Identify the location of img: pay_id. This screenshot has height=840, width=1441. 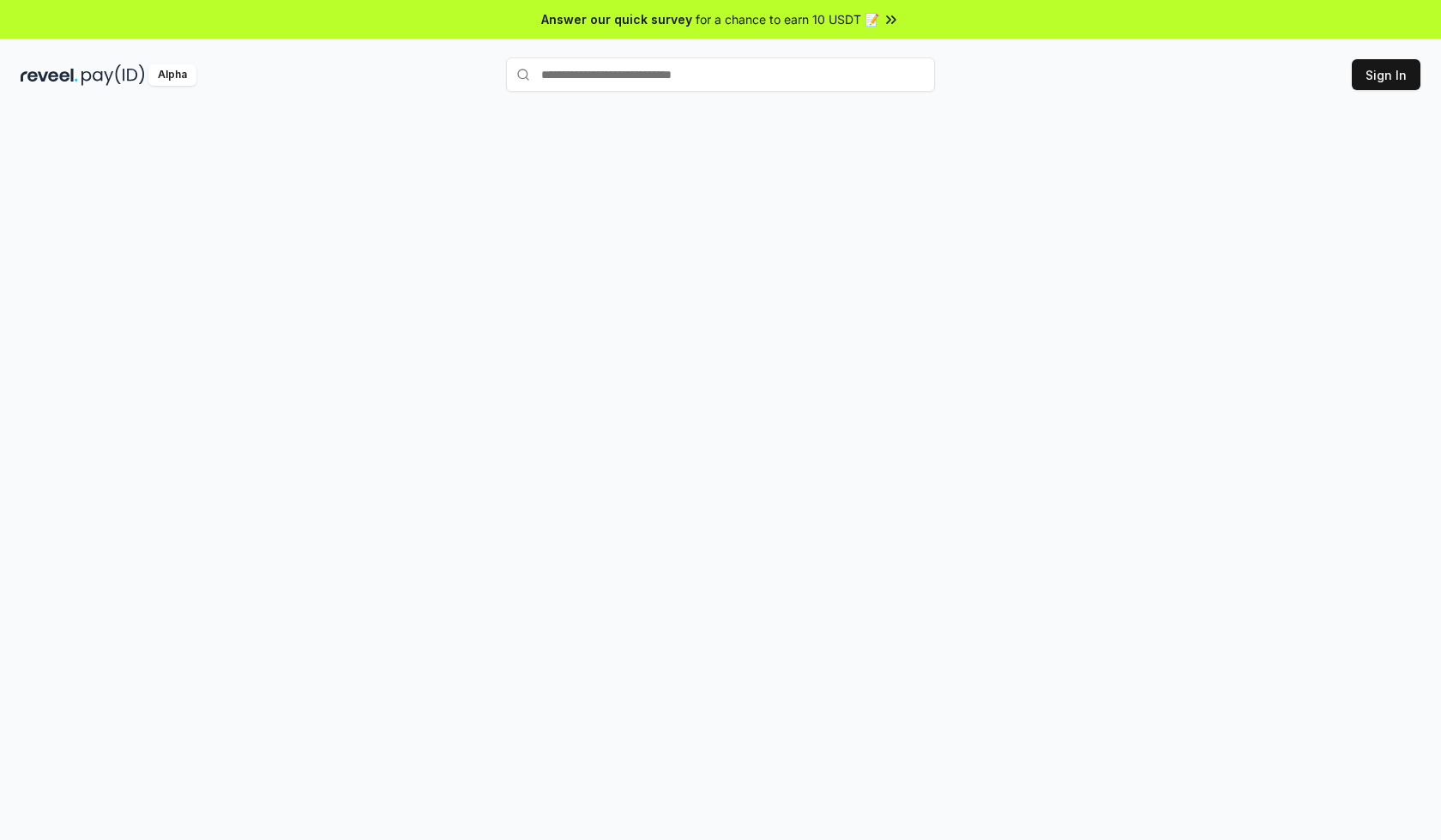
(114, 75).